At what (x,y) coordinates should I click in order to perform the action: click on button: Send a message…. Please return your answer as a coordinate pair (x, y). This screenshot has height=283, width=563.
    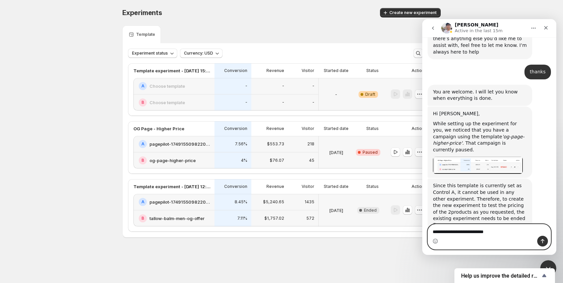
    Looking at the image, I should click on (120, 222).